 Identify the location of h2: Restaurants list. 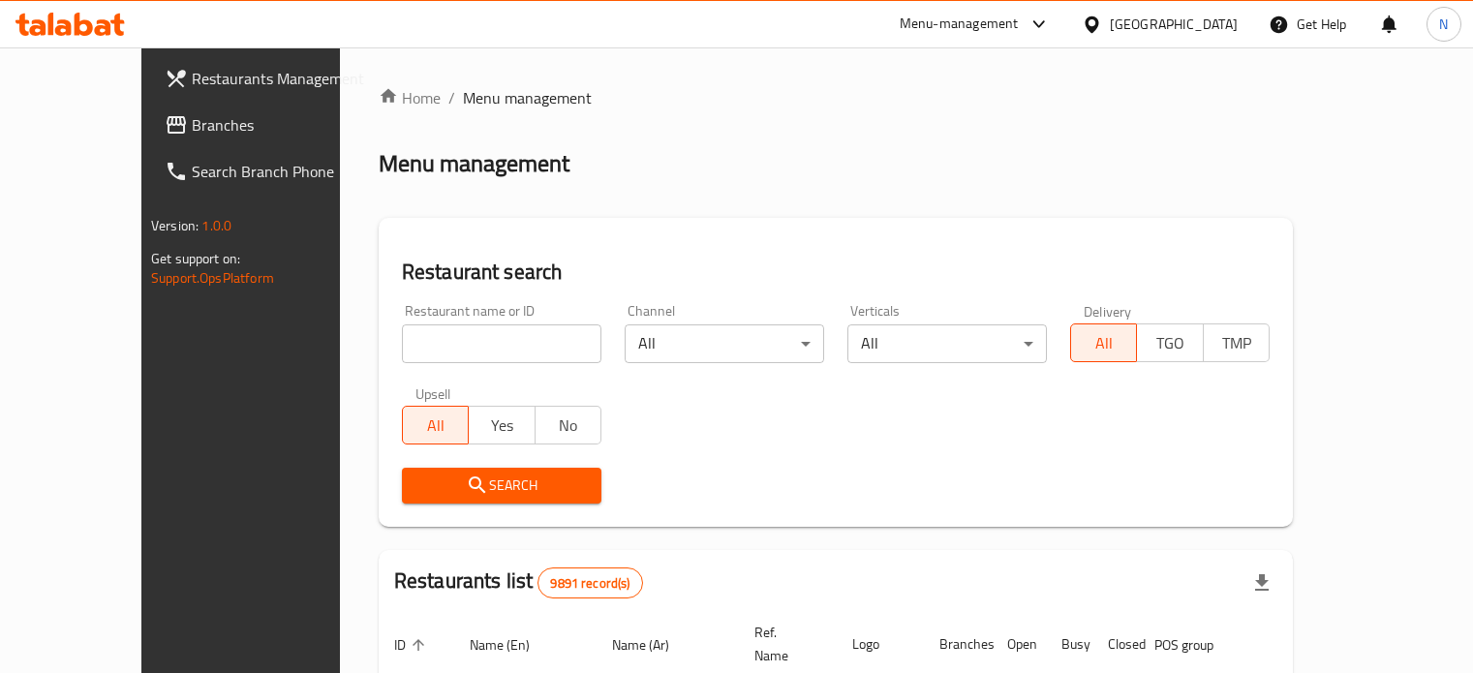
(518, 582).